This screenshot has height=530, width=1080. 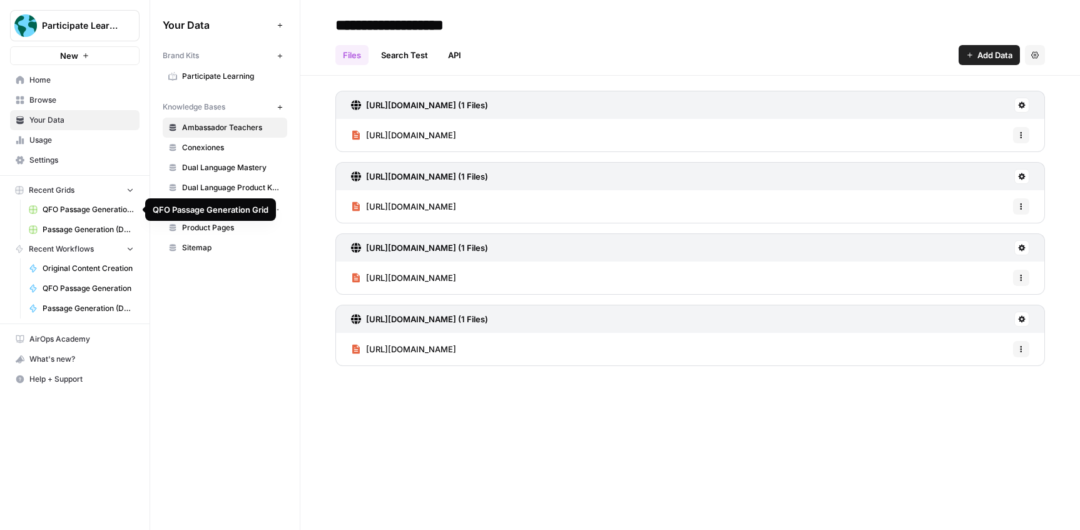 I want to click on span: Sitemap, so click(x=232, y=248).